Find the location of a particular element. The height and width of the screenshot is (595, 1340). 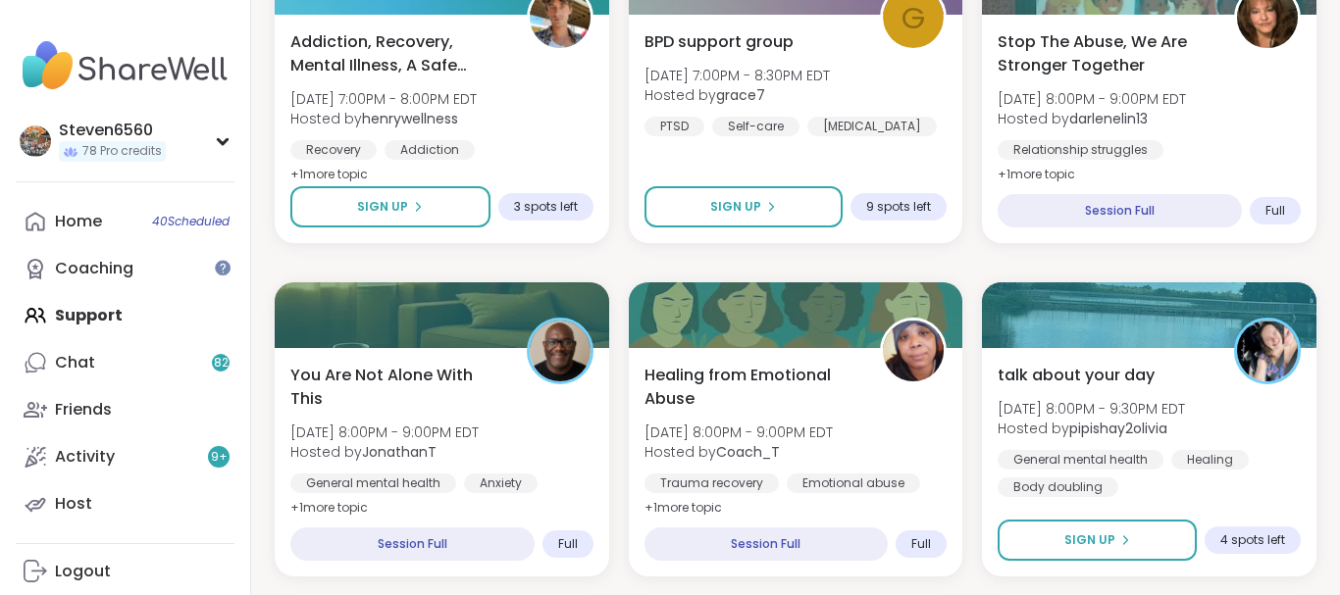

a: Host is located at coordinates (125, 504).